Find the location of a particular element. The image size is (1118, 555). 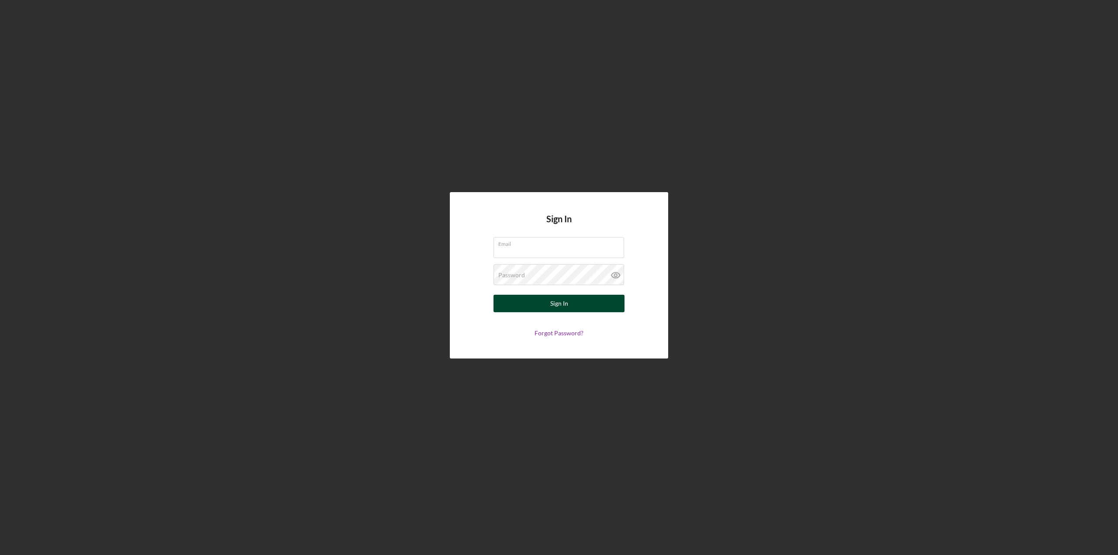

label: Password is located at coordinates (511, 275).